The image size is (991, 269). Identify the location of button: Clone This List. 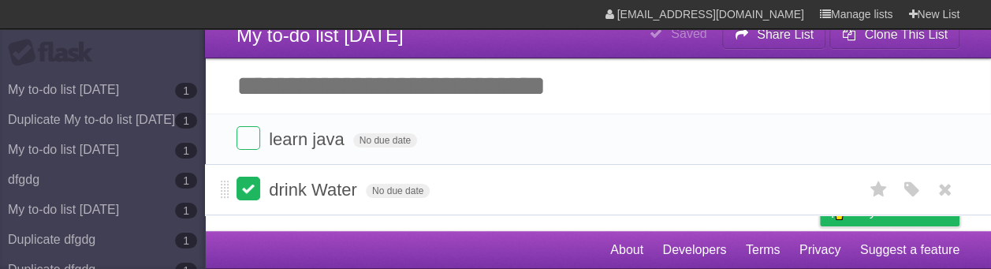
(894, 35).